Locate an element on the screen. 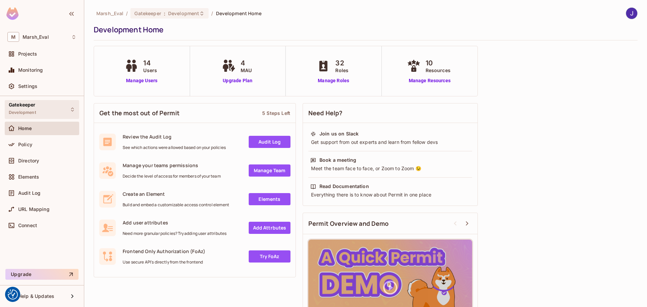 The image size is (647, 307). span: Users is located at coordinates (150, 70).